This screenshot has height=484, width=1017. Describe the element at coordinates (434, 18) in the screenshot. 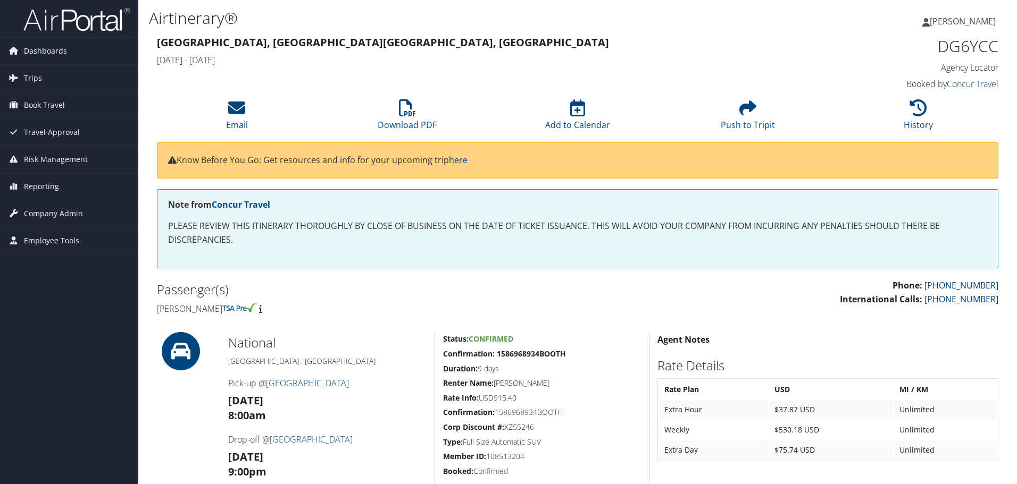

I see `h1: Airtinerary®` at that location.